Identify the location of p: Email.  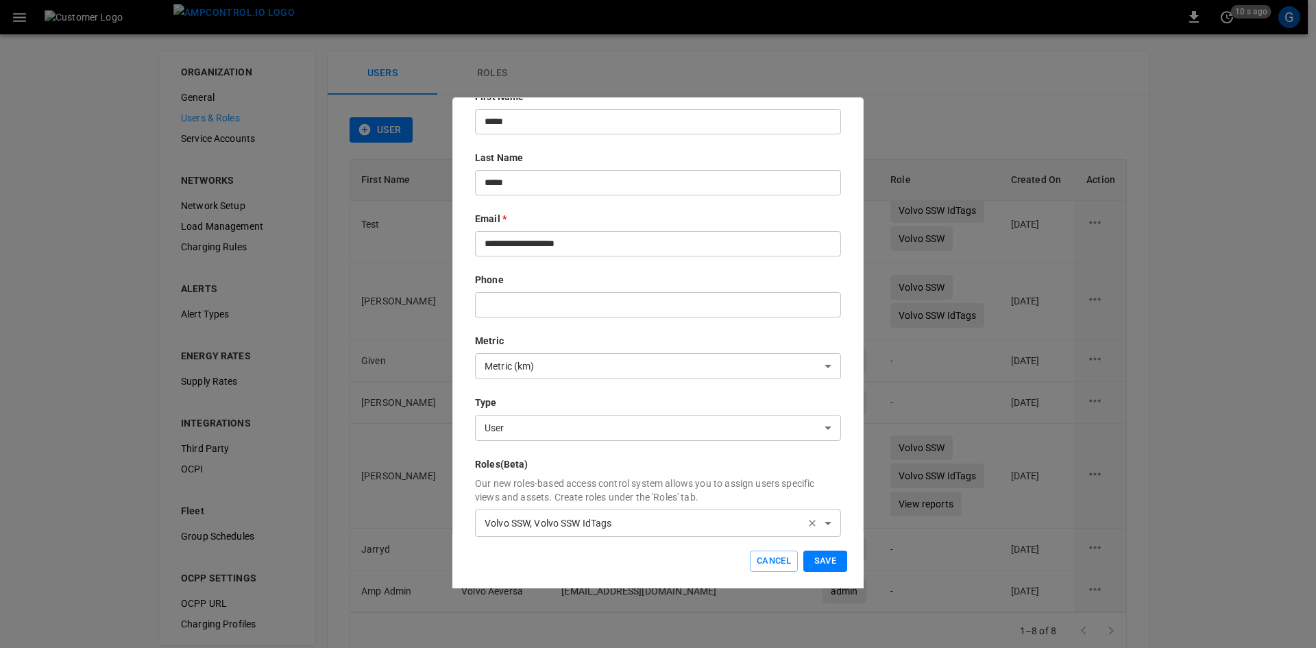
(658, 219).